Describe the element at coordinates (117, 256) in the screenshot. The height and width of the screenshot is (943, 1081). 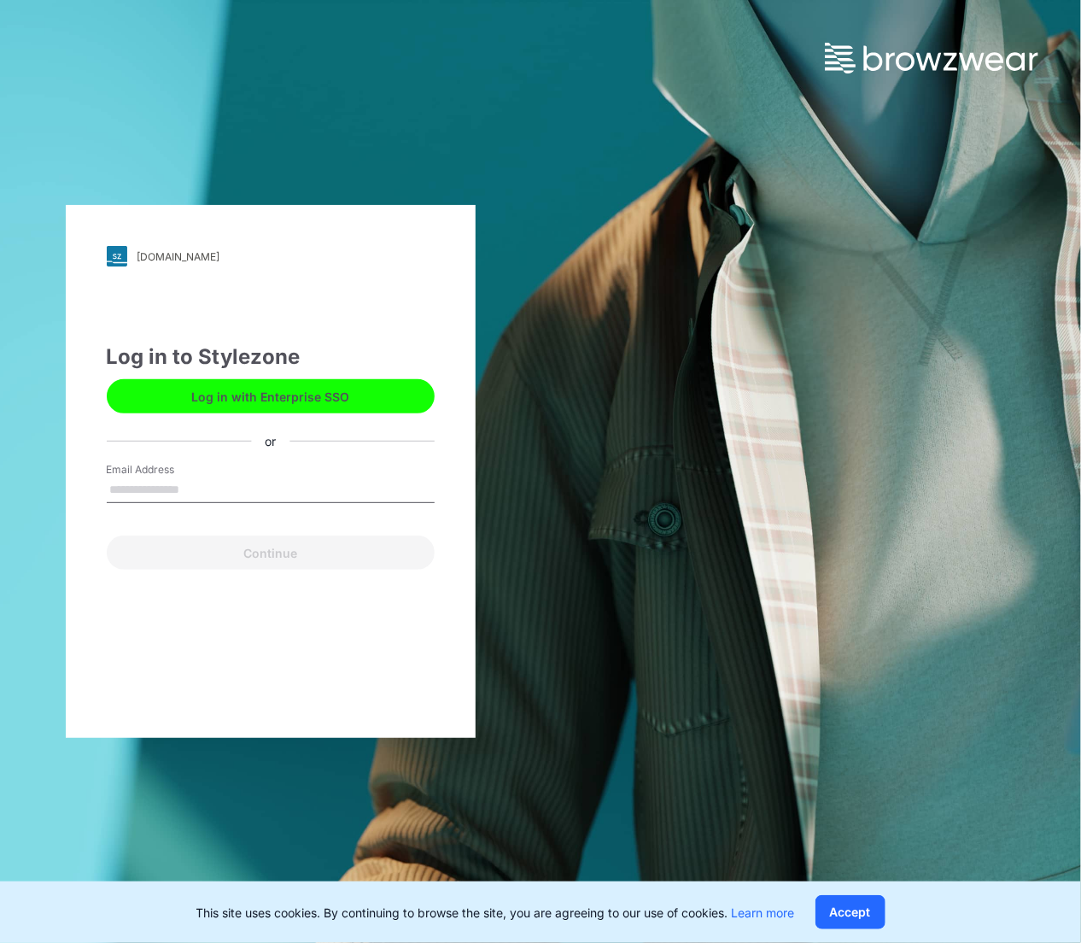
I see `img: svg+xml;base64,PHN2ZyB3aWR0aD0iMjgiIGhlaWdodD0iMjgiIHZpZXdCb3g9IjAgMCAyOCAyOCIgZmlsbD0ibm9uZSIgeG...` at that location.